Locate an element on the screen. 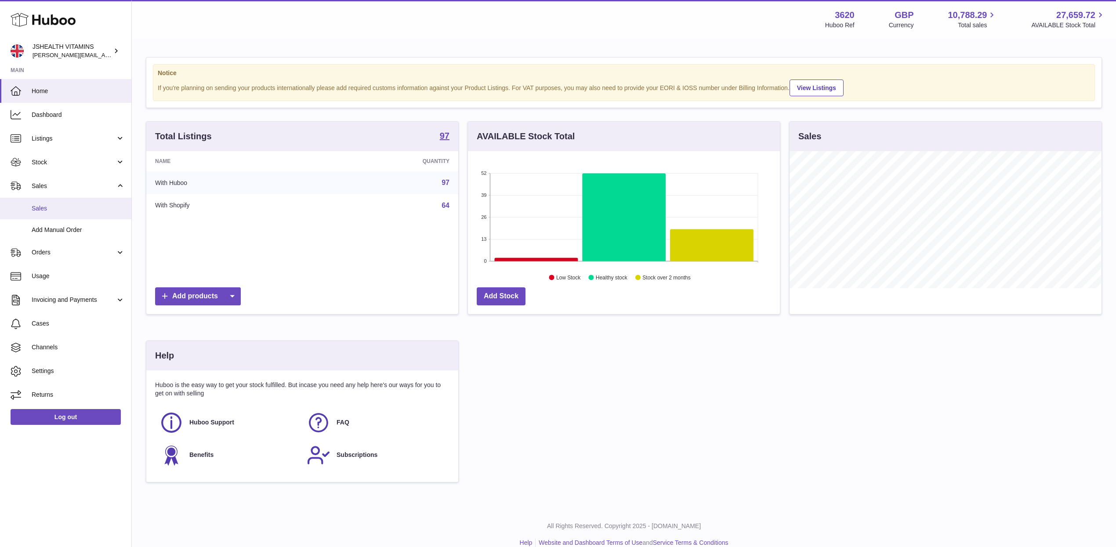  th: Quantity is located at coordinates (386, 161).